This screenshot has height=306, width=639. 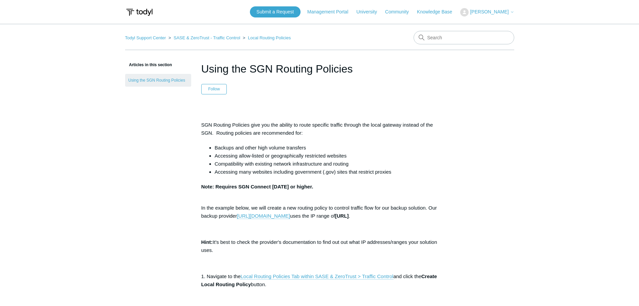 I want to click on input: Search, so click(x=464, y=38).